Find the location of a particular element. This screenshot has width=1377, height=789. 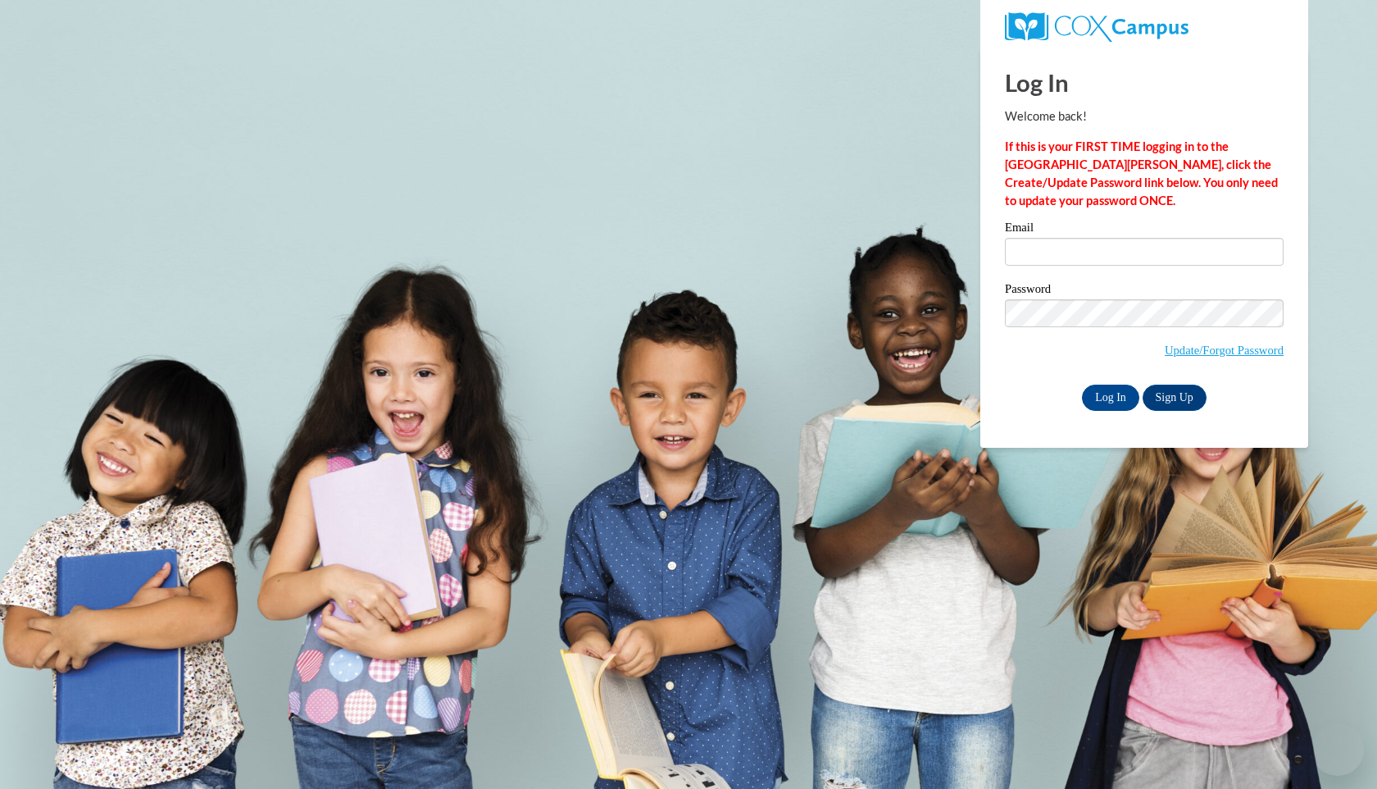

h1: Log In is located at coordinates (1145, 82).